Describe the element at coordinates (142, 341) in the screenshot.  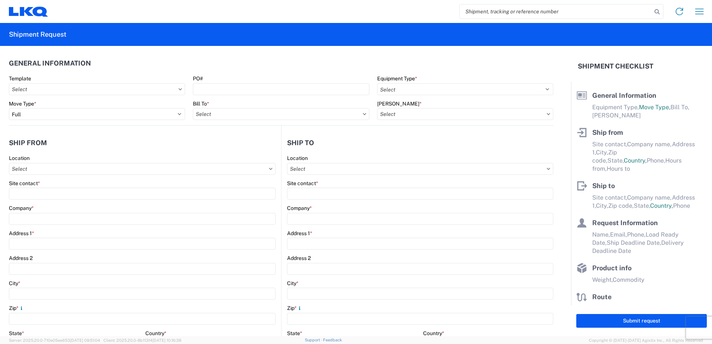
I see `span: Client: 2025.20.0-8b113f4` at that location.